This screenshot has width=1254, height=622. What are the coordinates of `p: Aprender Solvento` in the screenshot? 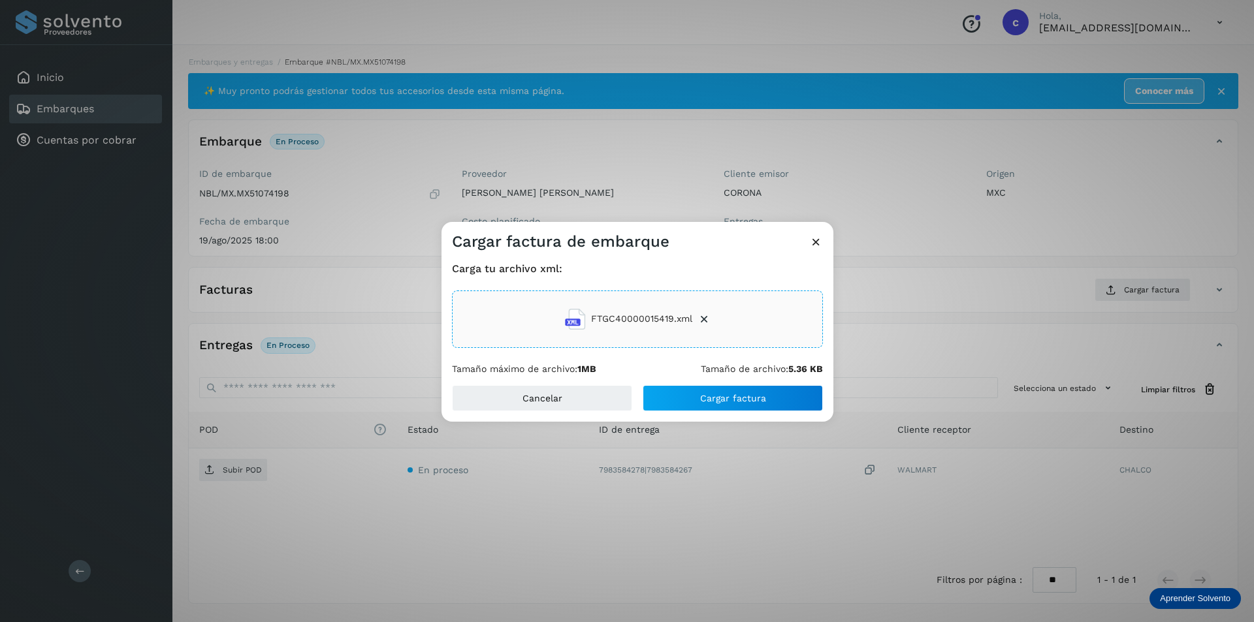 It's located at (1195, 599).